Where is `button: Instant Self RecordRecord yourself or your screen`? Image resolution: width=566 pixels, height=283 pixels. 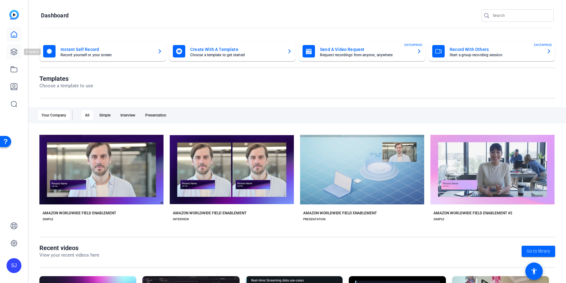 button: Instant Self RecordRecord yourself or your screen is located at coordinates (103, 51).